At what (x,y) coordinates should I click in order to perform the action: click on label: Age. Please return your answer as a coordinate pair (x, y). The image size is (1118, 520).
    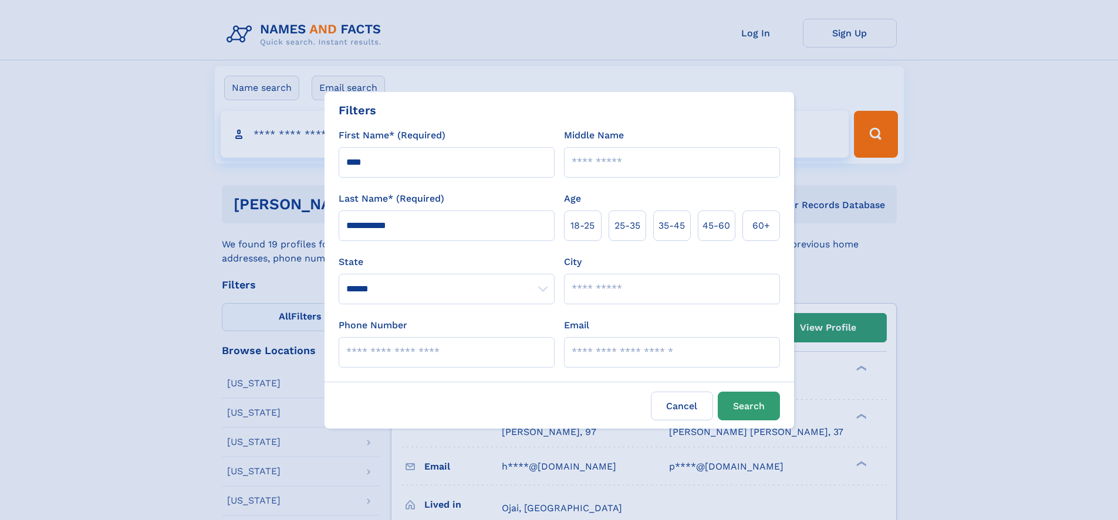
    Looking at the image, I should click on (572, 199).